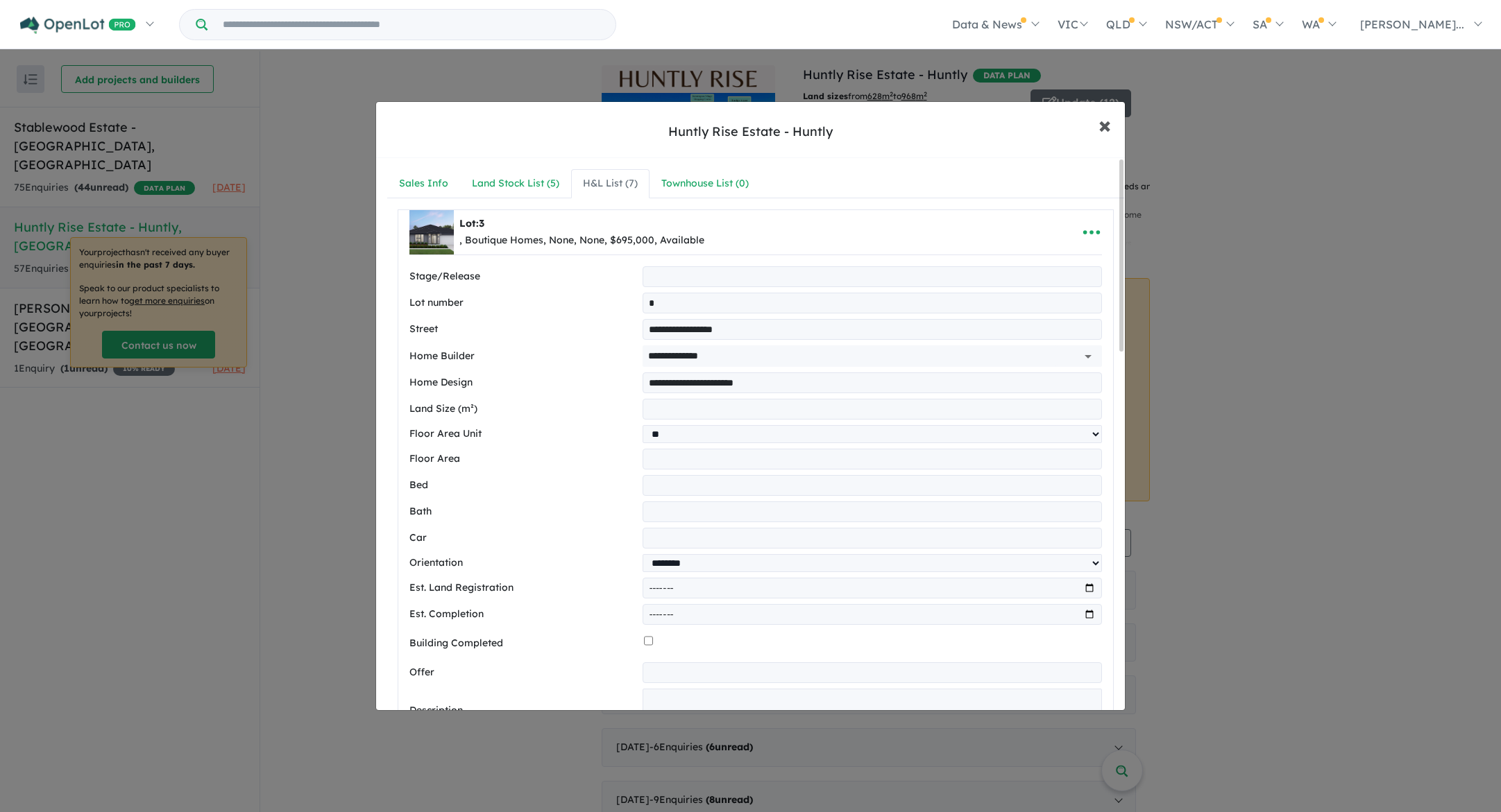 The height and width of the screenshot is (812, 1501). I want to click on label: Bath, so click(524, 512).